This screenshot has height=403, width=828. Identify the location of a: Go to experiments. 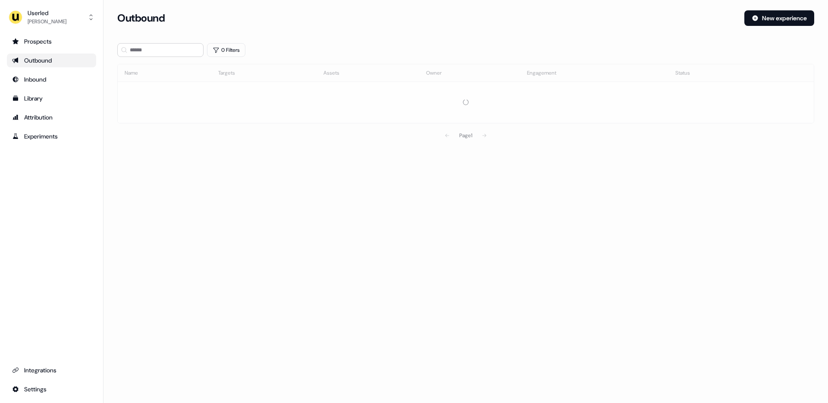
(51, 136).